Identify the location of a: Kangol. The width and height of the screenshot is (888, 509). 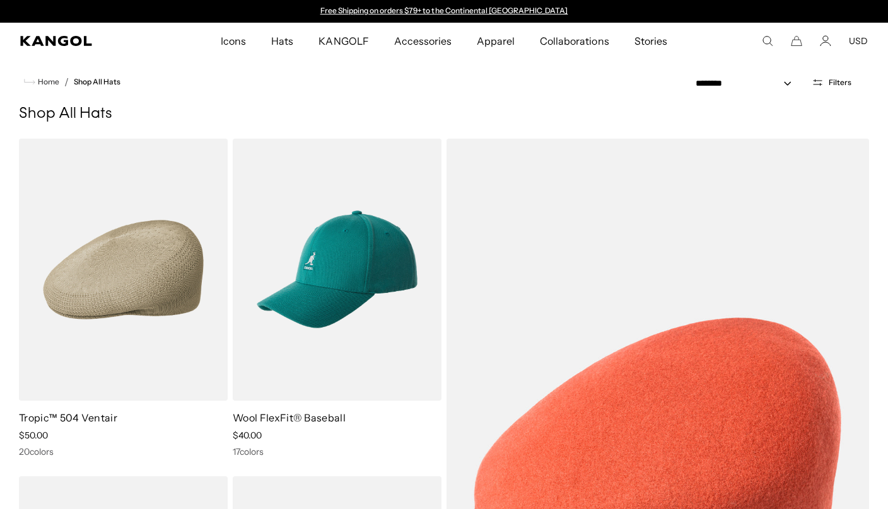
(83, 41).